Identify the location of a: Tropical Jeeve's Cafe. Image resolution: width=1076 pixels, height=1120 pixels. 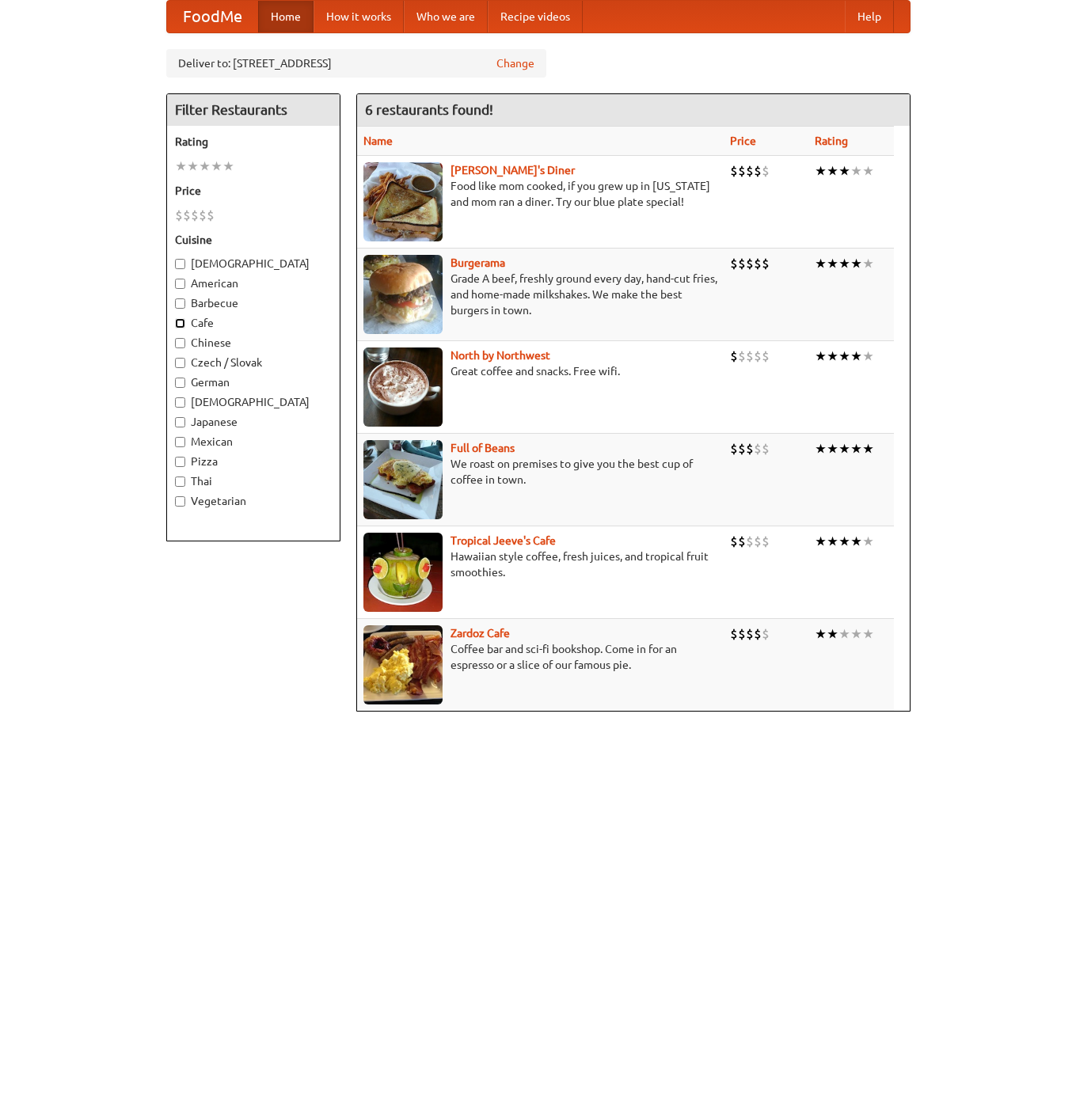
(503, 541).